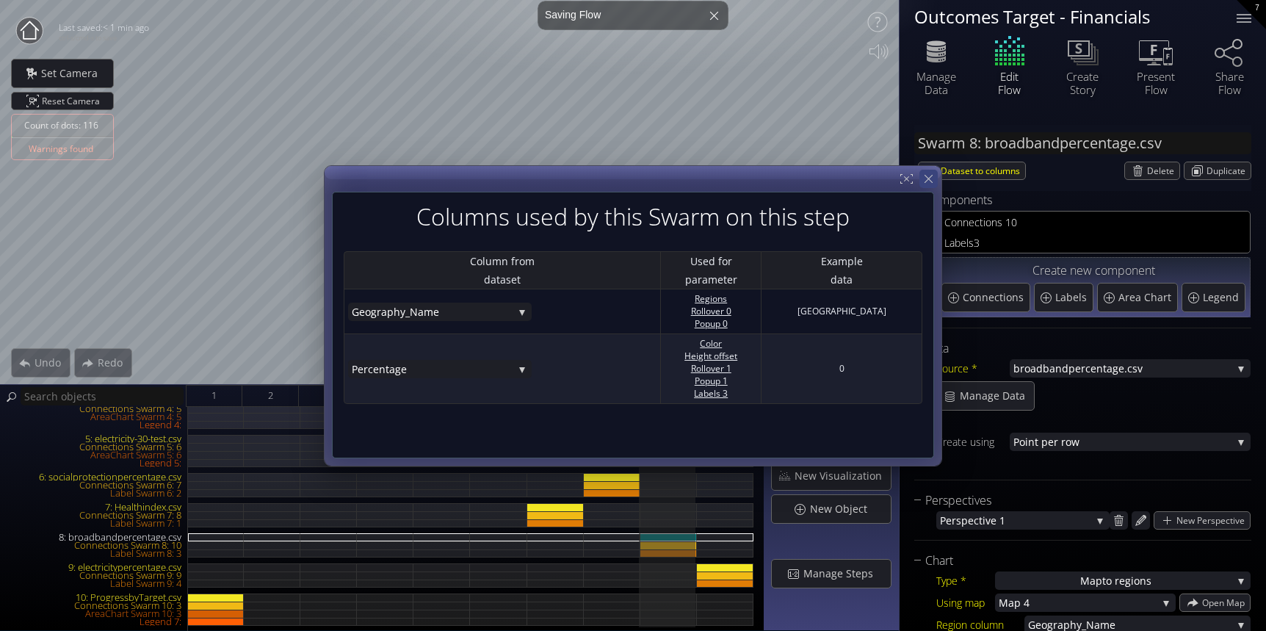 This screenshot has height=631, width=1266. Describe the element at coordinates (1091, 580) in the screenshot. I see `span: Map` at that location.